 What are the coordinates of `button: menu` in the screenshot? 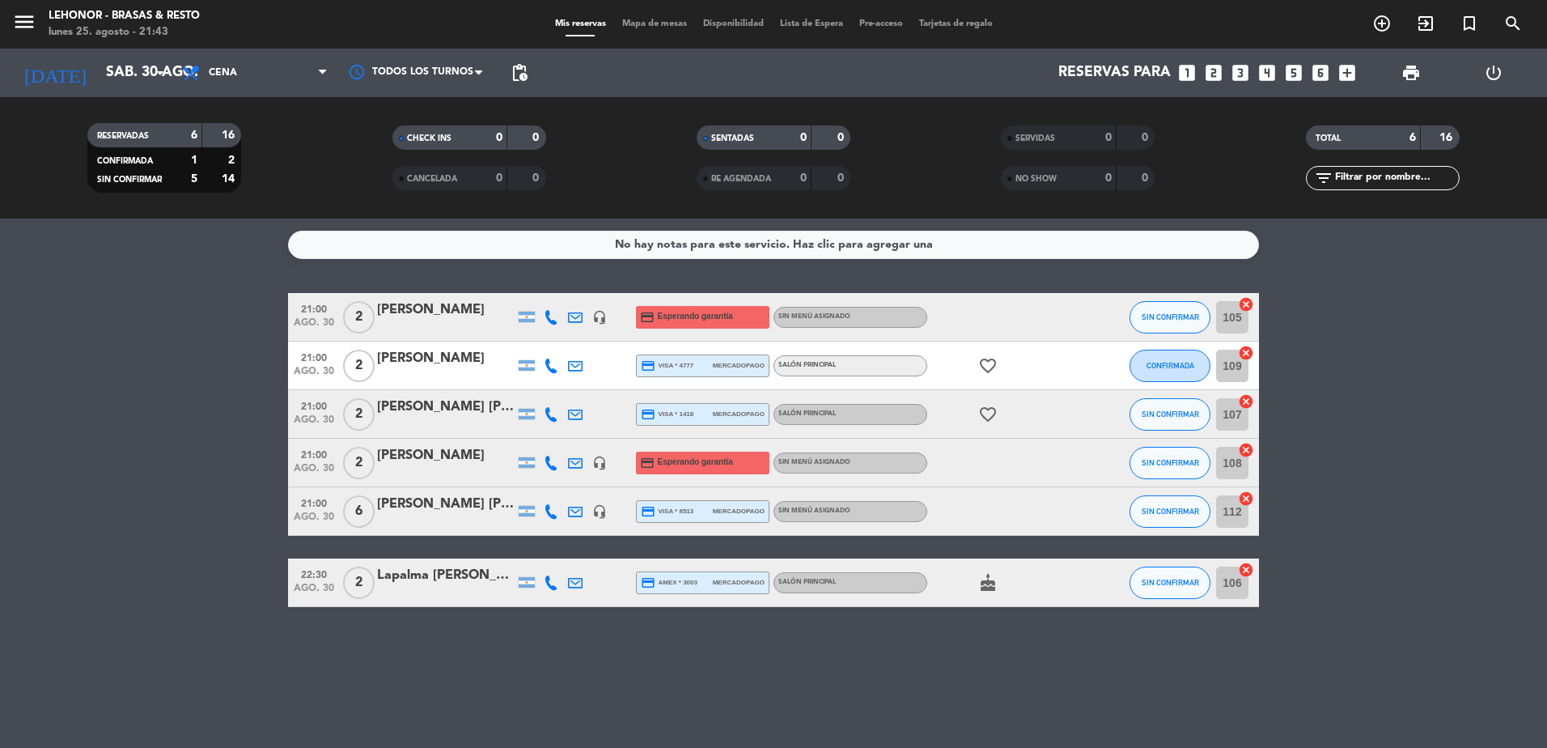 It's located at (24, 24).